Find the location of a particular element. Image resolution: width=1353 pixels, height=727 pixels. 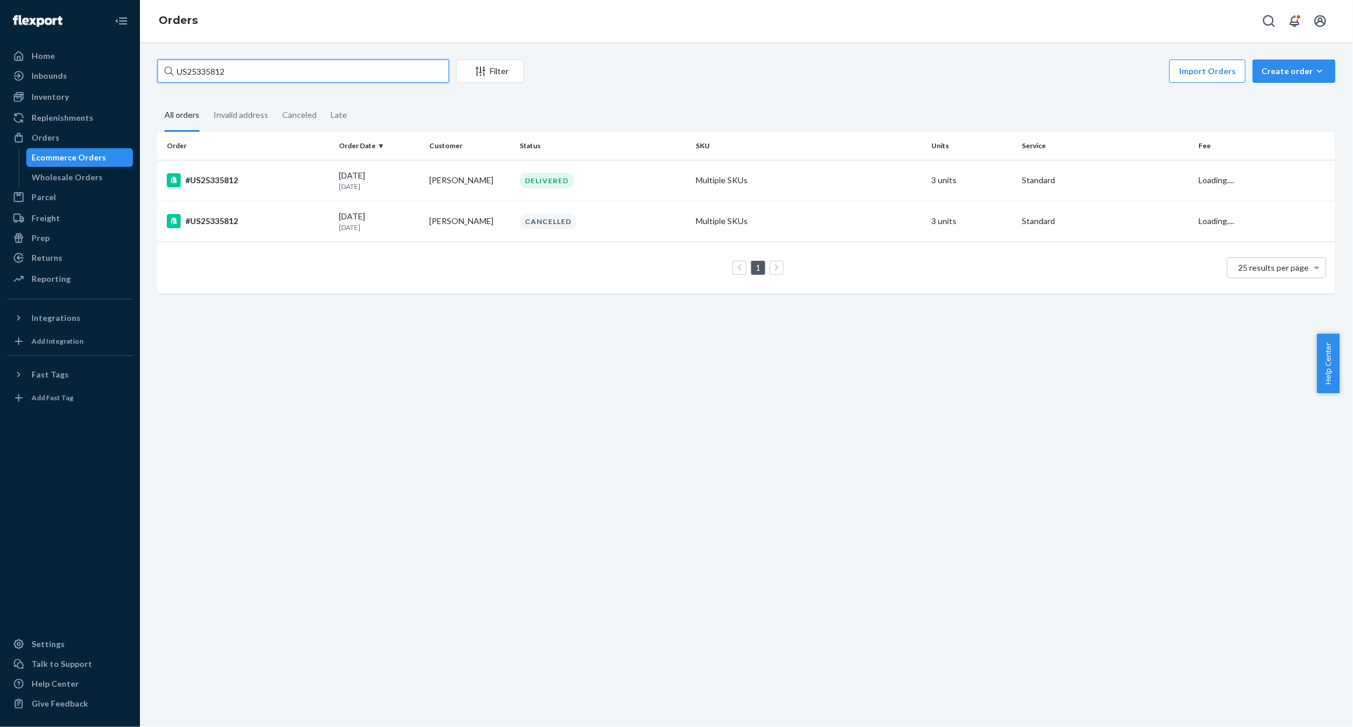

a: Inbounds is located at coordinates (70, 76).